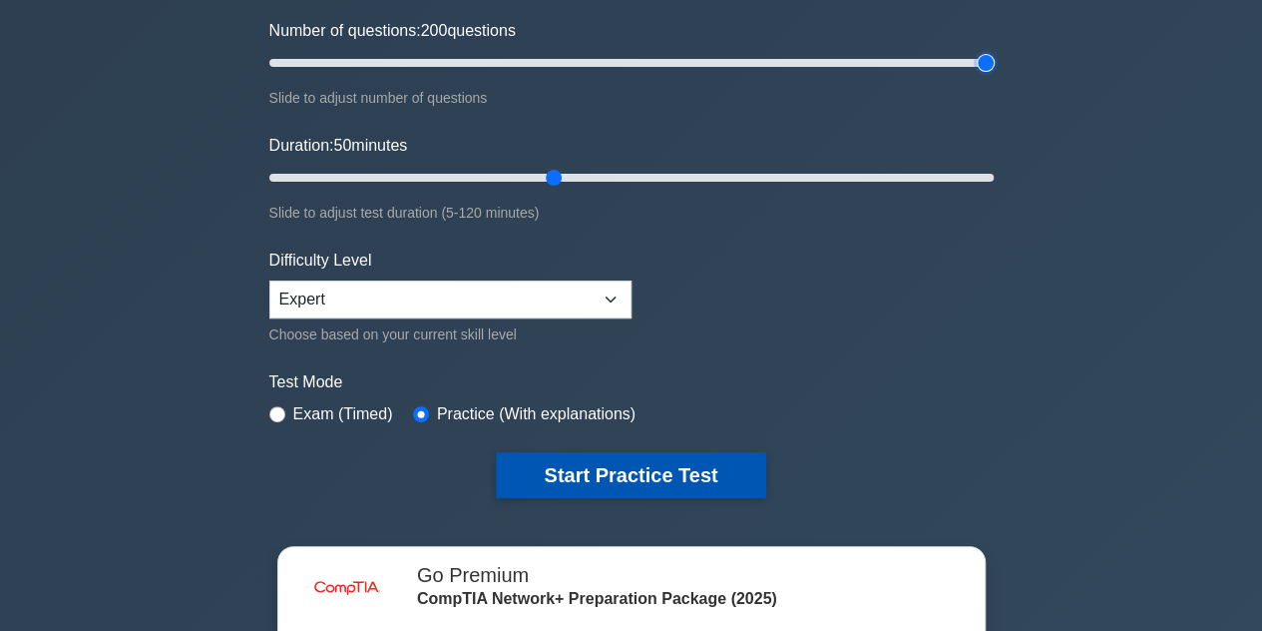 The width and height of the screenshot is (1262, 631). What do you see at coordinates (338, 146) in the screenshot?
I see `label: Duration: minutes` at bounding box center [338, 146].